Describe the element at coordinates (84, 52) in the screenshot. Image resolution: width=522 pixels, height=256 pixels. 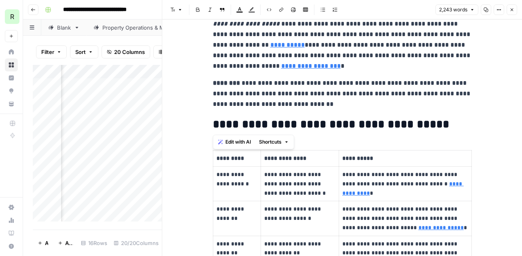
I see `button: Sort` at that location.